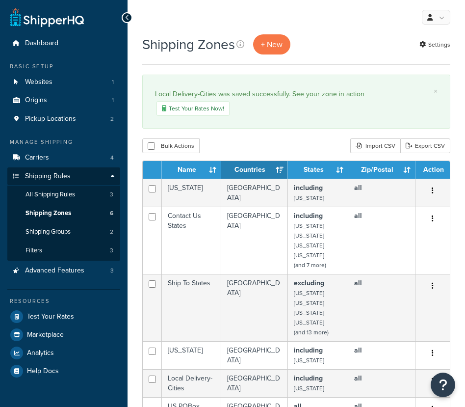  I want to click on span: Shipping Zones, so click(48, 213).